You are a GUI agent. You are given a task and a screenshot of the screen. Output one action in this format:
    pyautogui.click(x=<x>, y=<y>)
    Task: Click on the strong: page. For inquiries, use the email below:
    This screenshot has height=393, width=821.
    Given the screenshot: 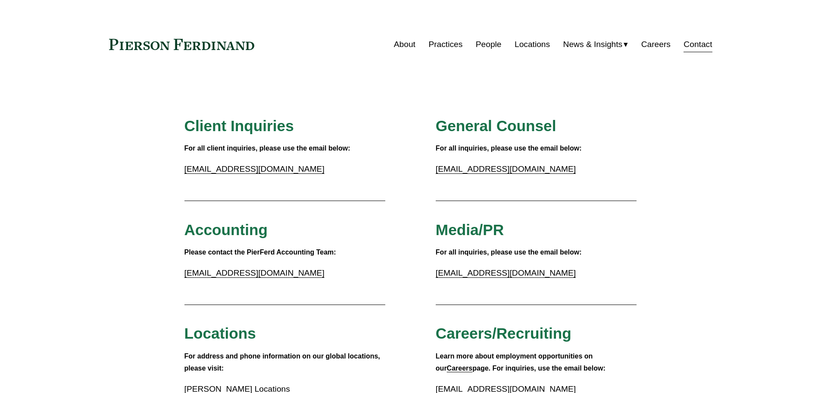 What is the action you would take?
    pyautogui.click(x=539, y=368)
    